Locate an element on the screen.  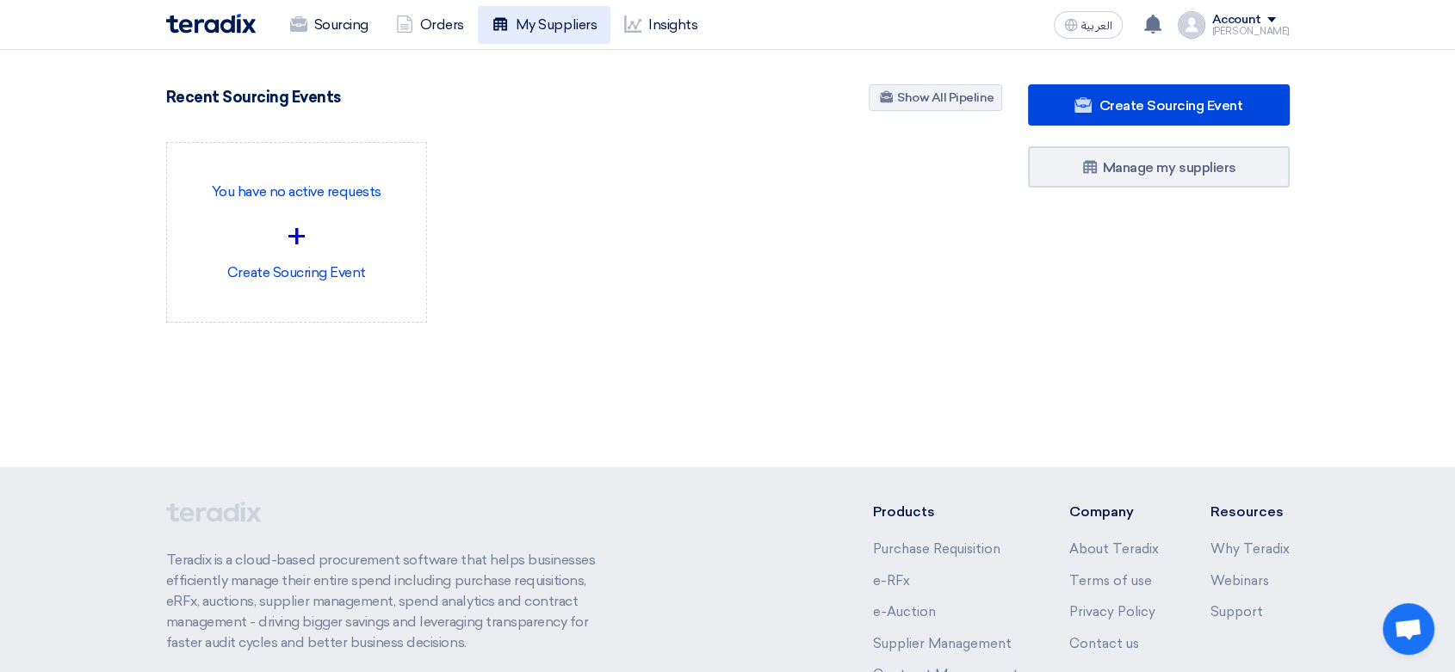
a: About Teradix is located at coordinates (1114, 549).